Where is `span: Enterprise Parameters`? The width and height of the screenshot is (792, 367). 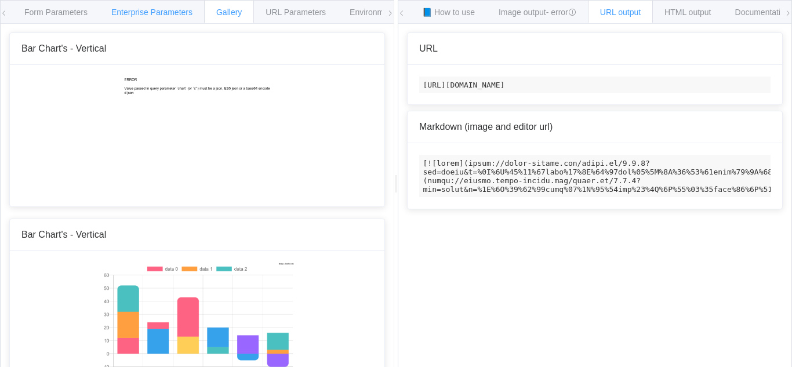
span: Enterprise Parameters is located at coordinates (152, 12).